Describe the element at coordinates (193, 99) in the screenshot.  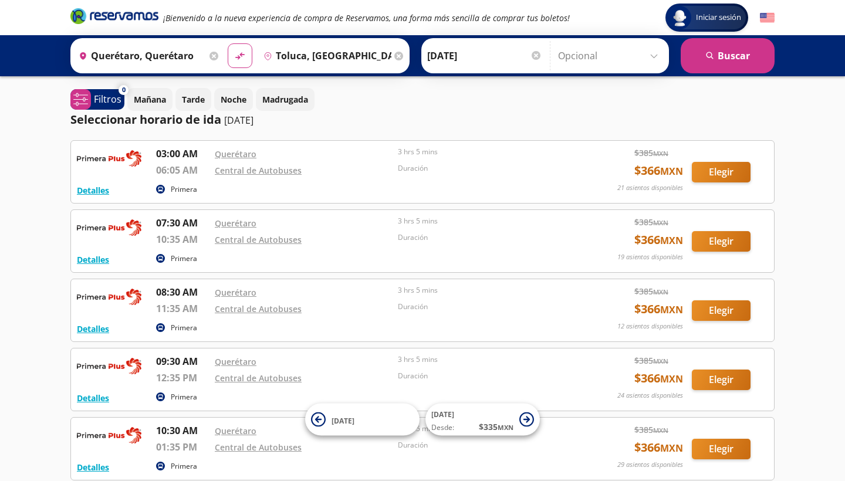
I see `p: Tarde` at that location.